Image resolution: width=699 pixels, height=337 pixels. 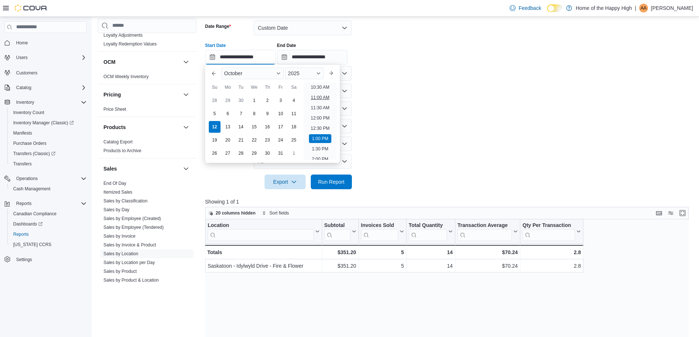 I want to click on button: Run Report, so click(x=332, y=182).